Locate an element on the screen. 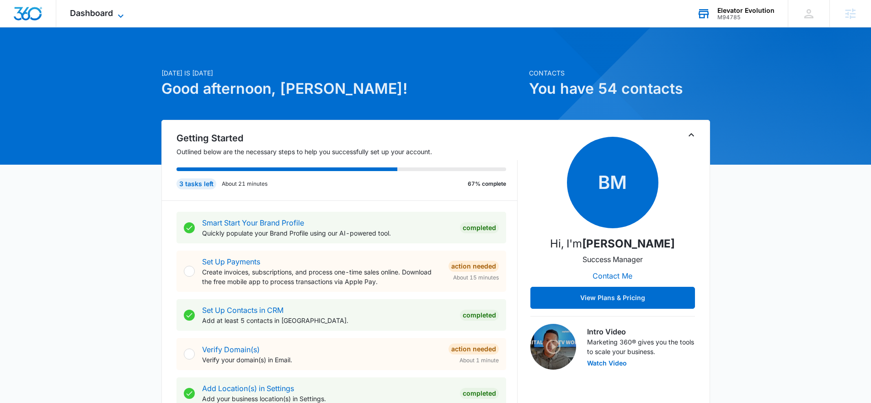 The image size is (871, 403). button: View Plans & Pricing is located at coordinates (612, 298).